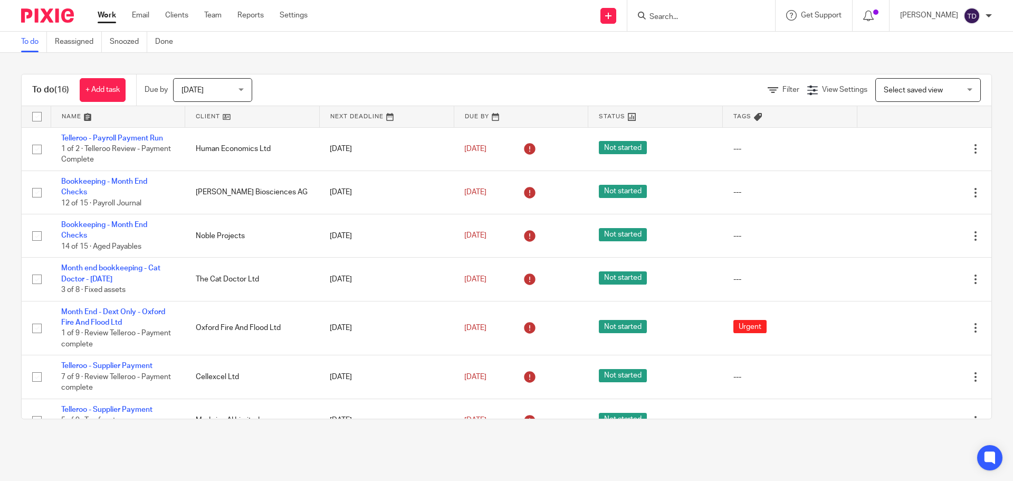  I want to click on span: 3 of 8 · Fixed assets, so click(93, 290).